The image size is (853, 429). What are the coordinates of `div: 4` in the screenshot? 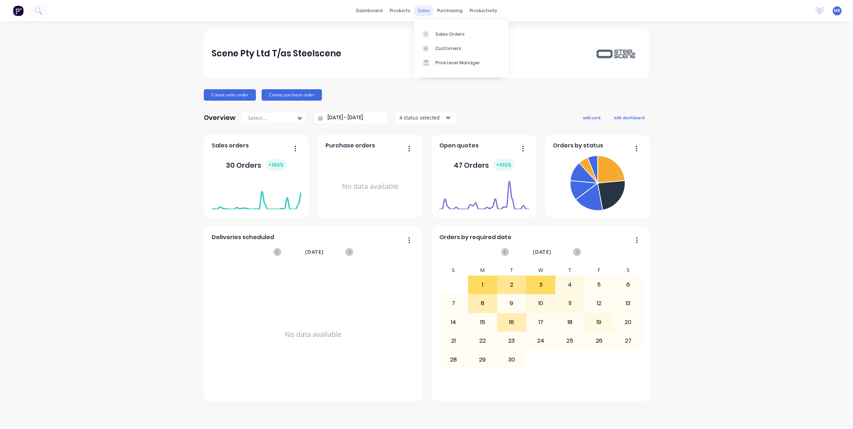 It's located at (570, 285).